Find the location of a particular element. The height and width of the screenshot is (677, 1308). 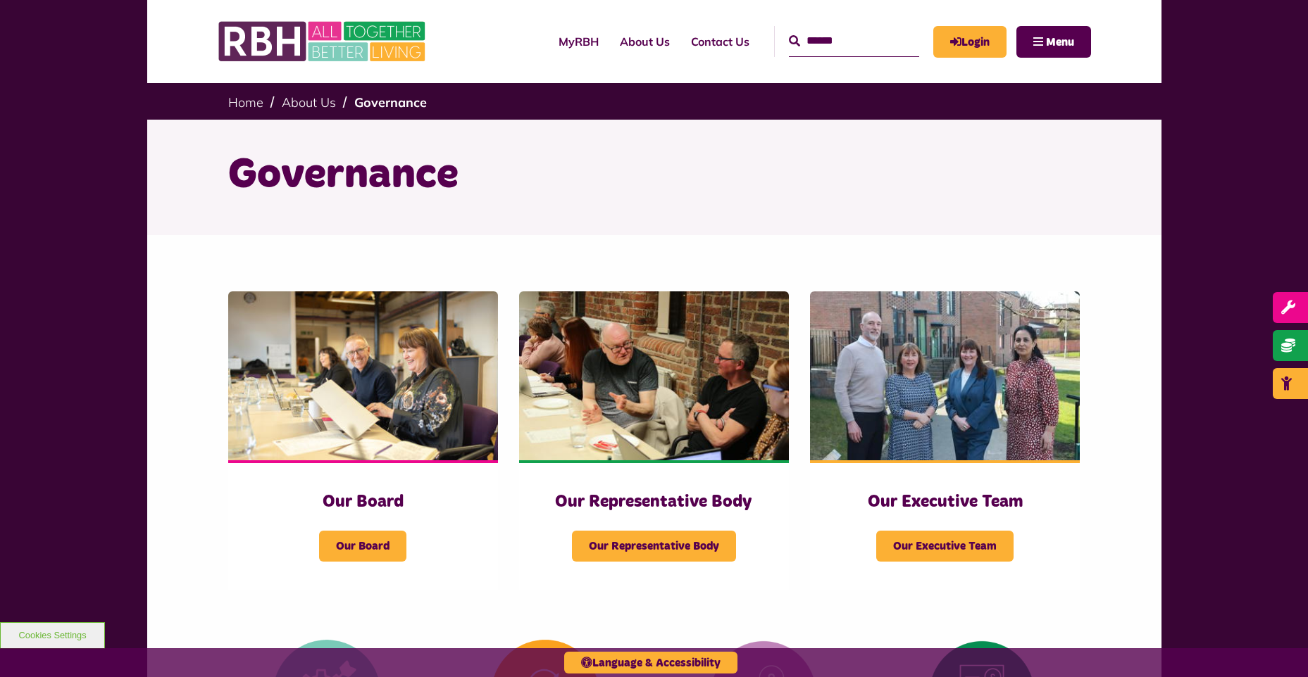

h3: Our Executive Team is located at coordinates (944, 502).